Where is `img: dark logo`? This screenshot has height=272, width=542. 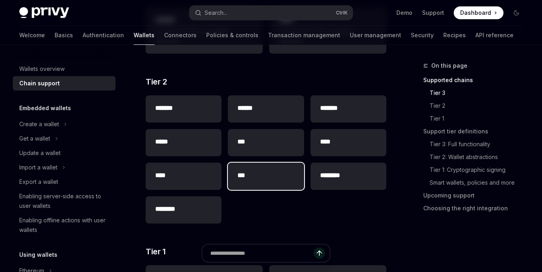
img: dark logo is located at coordinates (44, 13).